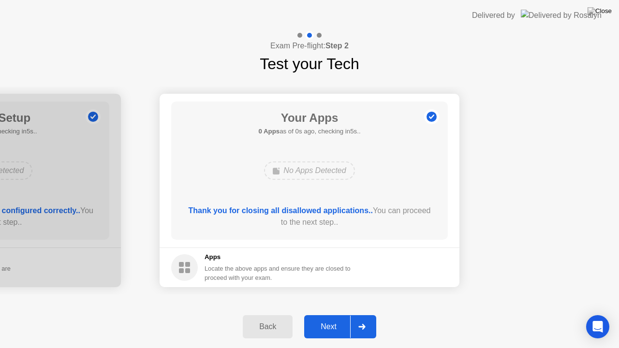  I want to click on h5: Apps, so click(278, 257).